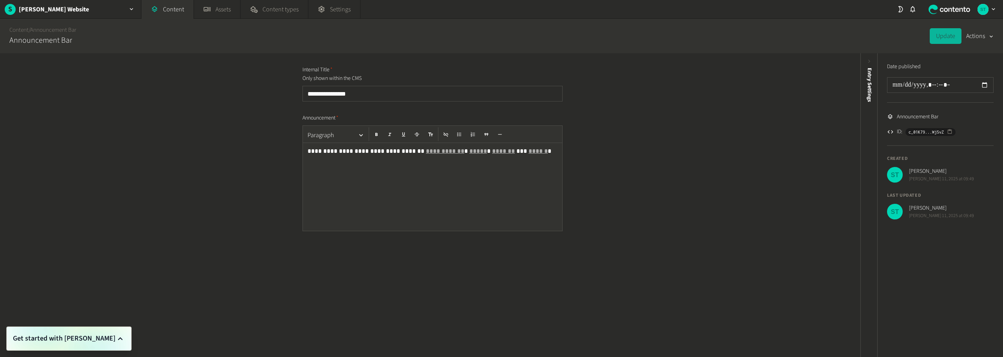  What do you see at coordinates (317, 70) in the screenshot?
I see `span: Internal Title` at bounding box center [317, 70].